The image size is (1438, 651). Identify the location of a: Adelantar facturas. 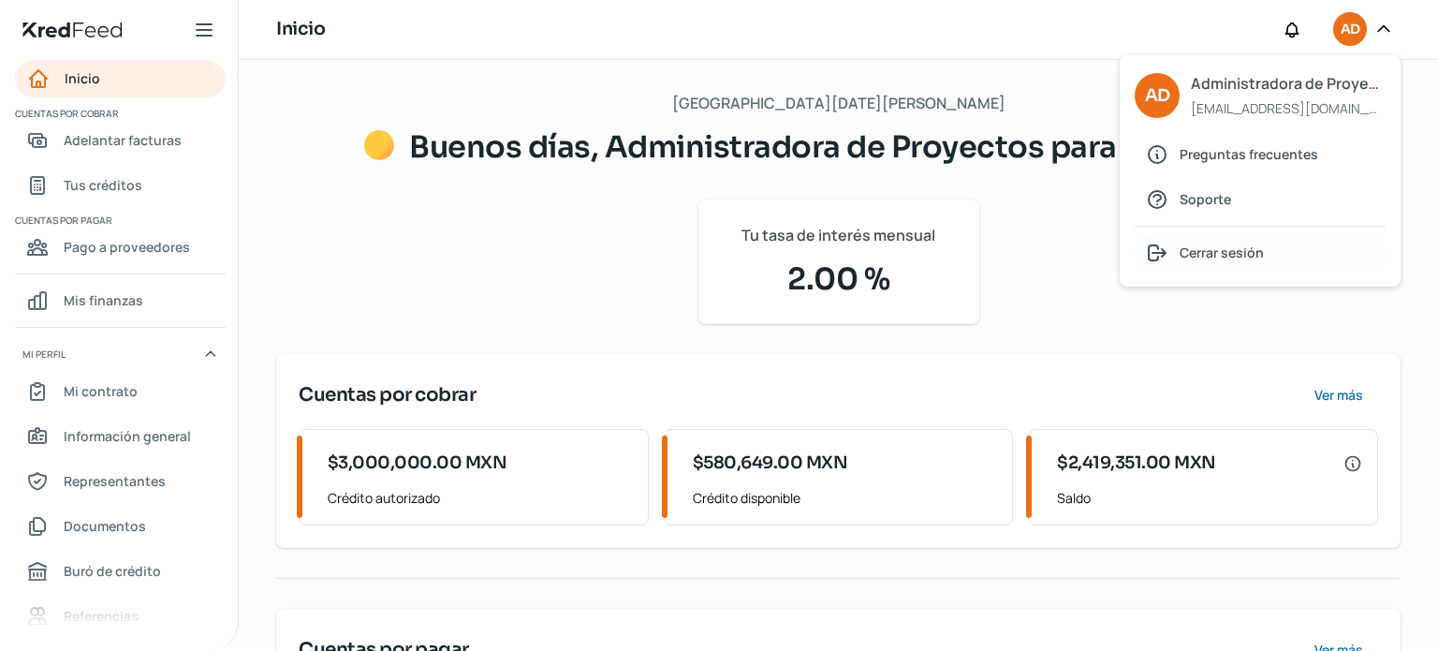
(120, 140).